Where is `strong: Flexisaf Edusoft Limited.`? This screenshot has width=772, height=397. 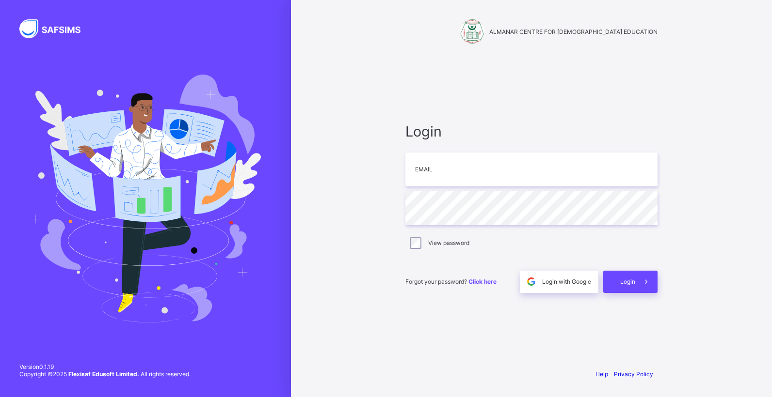
strong: Flexisaf Edusoft Limited. is located at coordinates (104, 374).